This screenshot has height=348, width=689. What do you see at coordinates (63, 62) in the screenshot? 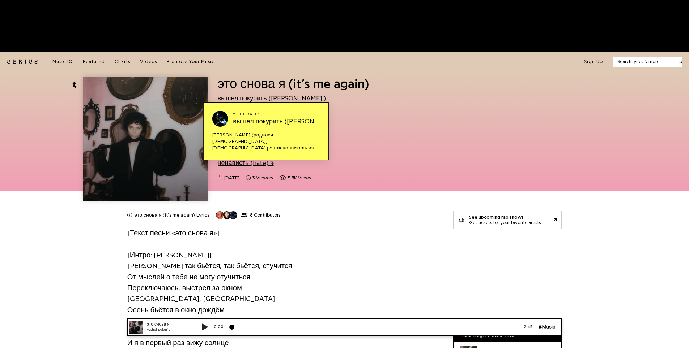
I see `a: Music IQ` at bounding box center [63, 62].